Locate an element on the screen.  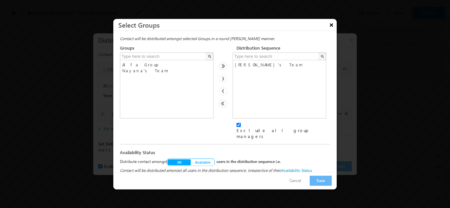
span: Available is located at coordinates (203, 162).